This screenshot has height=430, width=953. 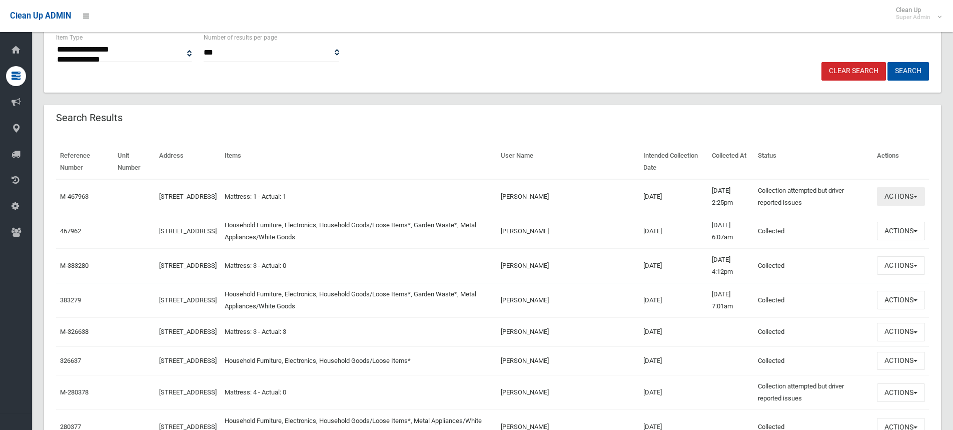 I want to click on td: Mattress: 3 - Actual: 3, so click(x=359, y=332).